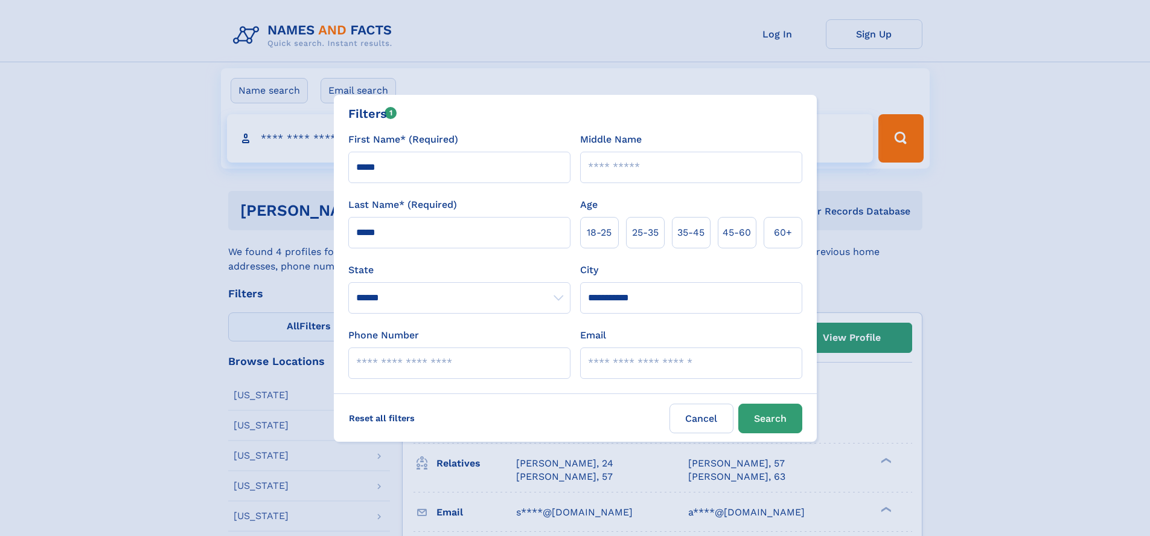  Describe the element at coordinates (403, 139) in the screenshot. I see `label: First Name* (Required)` at that location.